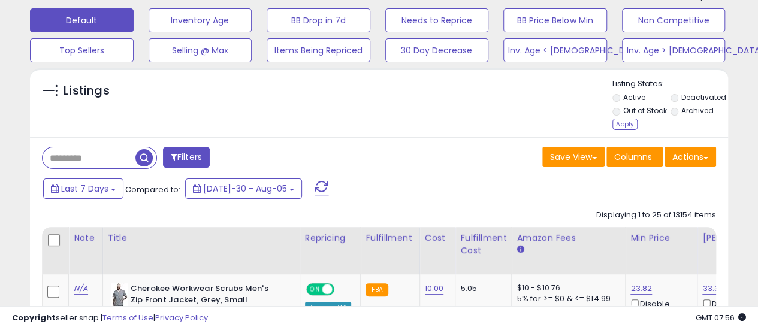 The width and height of the screenshot is (758, 330). Describe the element at coordinates (690, 157) in the screenshot. I see `button: Actions` at that location.